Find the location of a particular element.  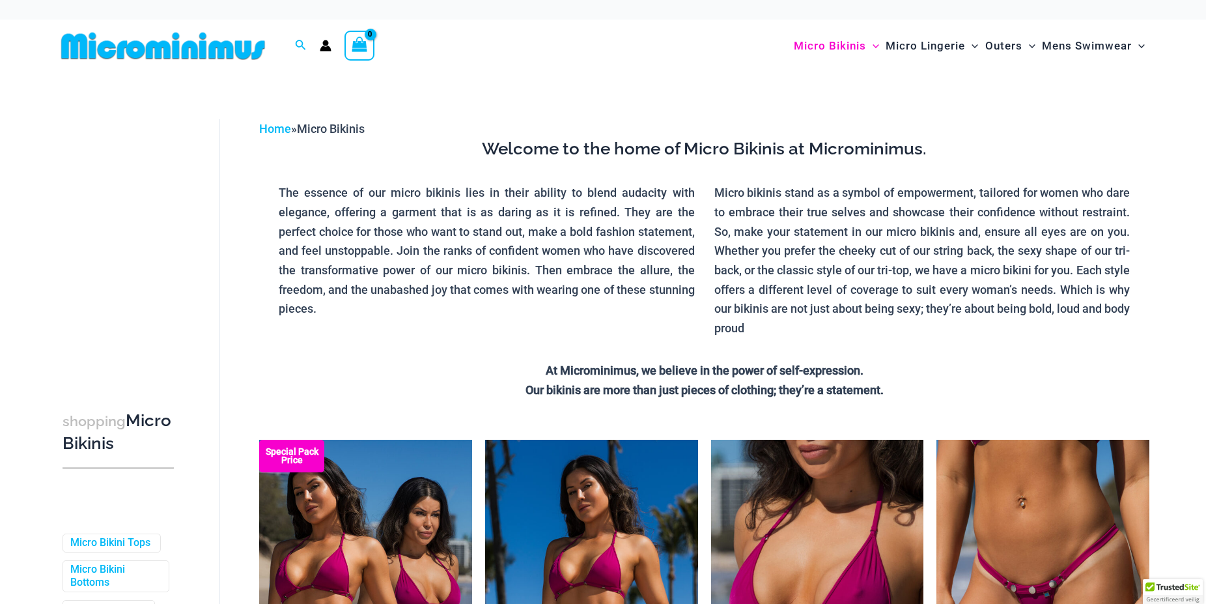

img: MM SHOP LOGO FLAT is located at coordinates (163, 46).